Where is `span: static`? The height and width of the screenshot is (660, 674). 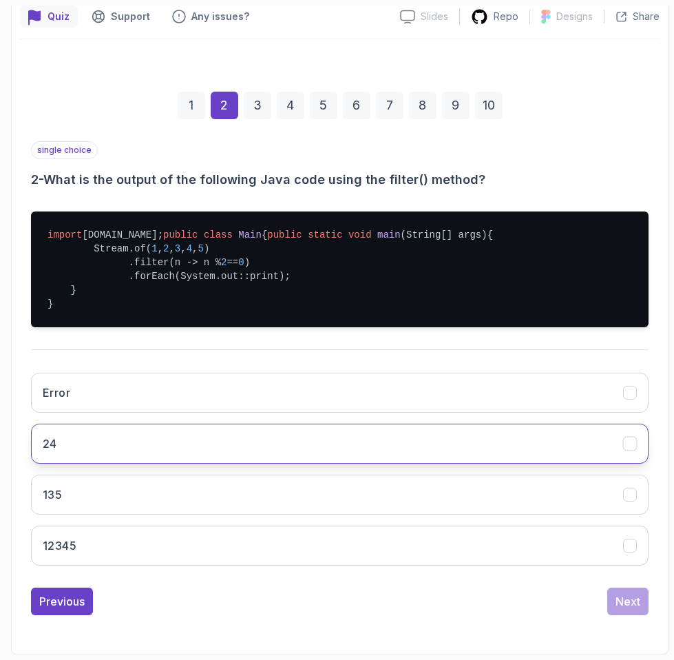
span: static is located at coordinates (325, 235).